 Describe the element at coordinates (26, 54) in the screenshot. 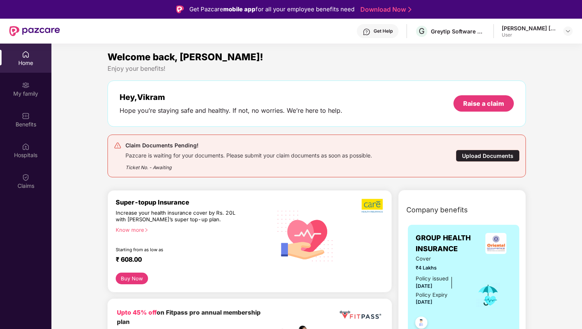

I see `img: svg+xml;base64,PHN2ZyBpZD0iSG9tZSIgeG1sbnM9Imh0dHA6Ly93d3cudzMub3JnLzIwMDAvc3ZnIiB3aWR0aD0iMjAiIG...` at that location.